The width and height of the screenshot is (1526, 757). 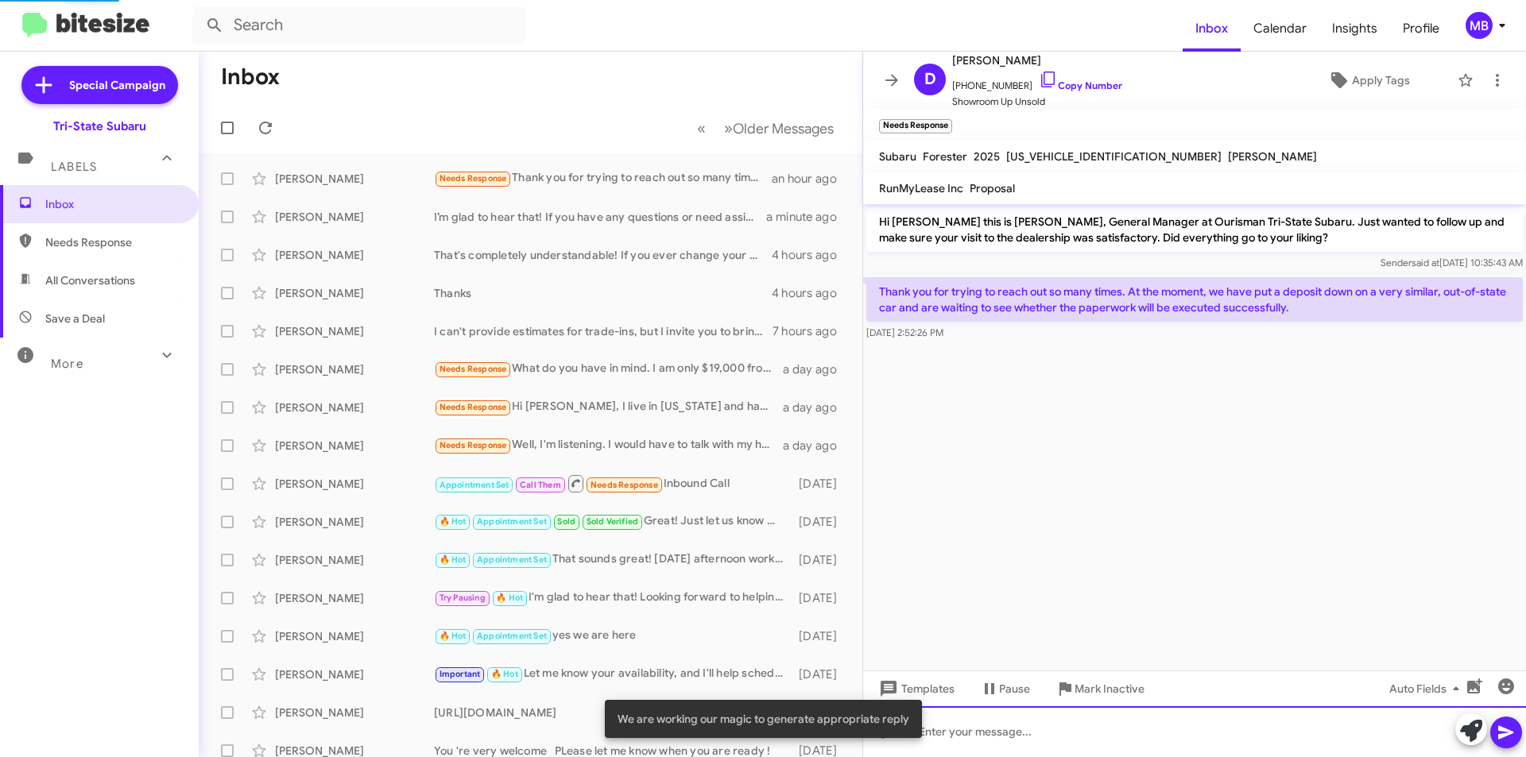 I want to click on button: Auto Fields, so click(x=1427, y=689).